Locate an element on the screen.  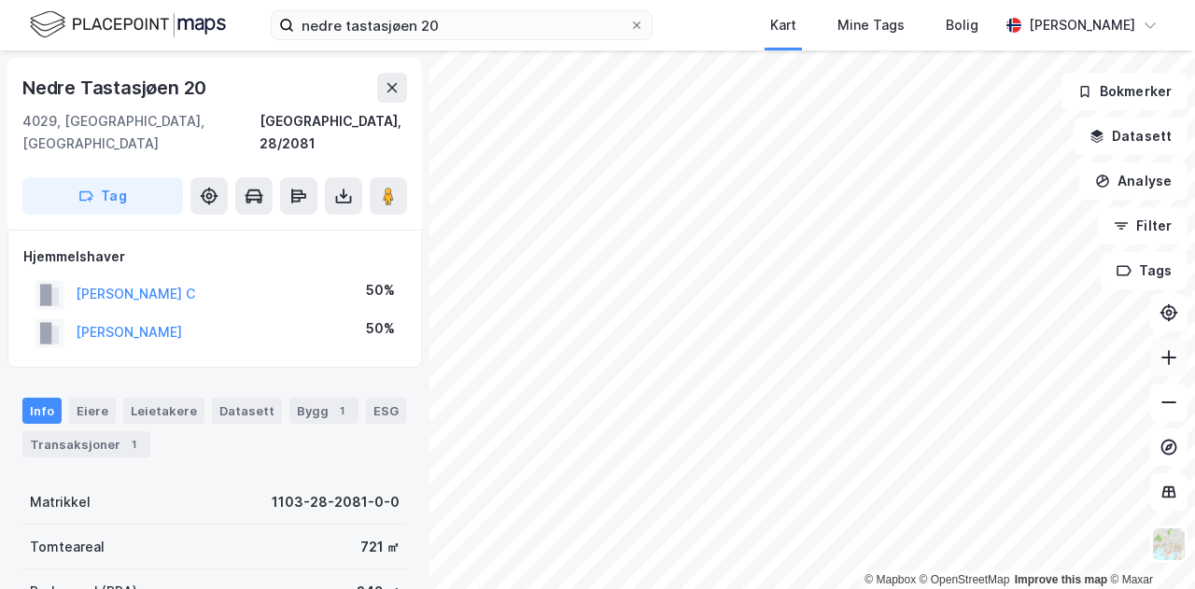
div: Chat Widget is located at coordinates (1149, 544).